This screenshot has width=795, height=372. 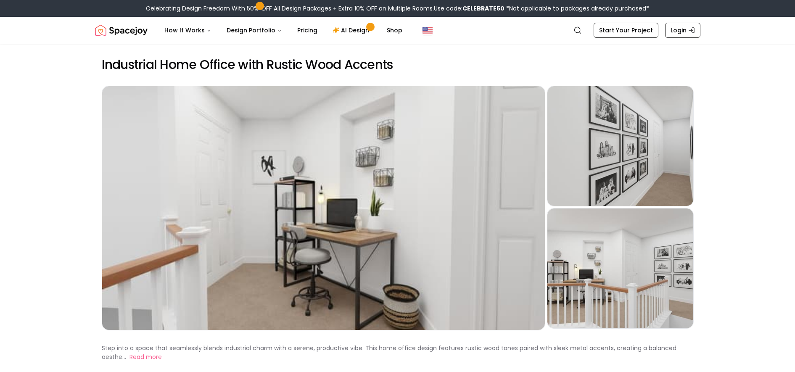 What do you see at coordinates (577, 8) in the screenshot?
I see `span: *Not applicable to packages already purchased*` at bounding box center [577, 8].